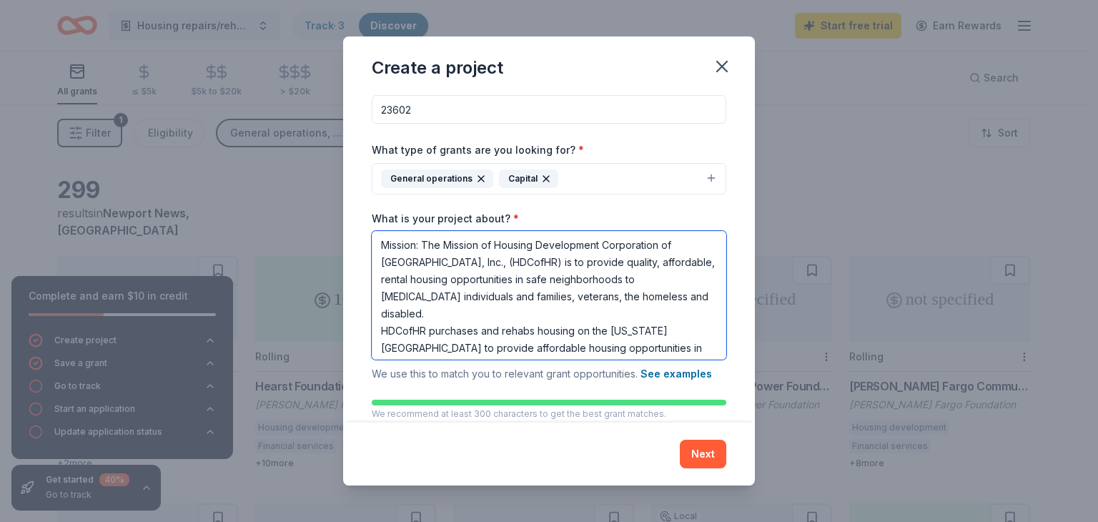  What do you see at coordinates (528, 179) in the screenshot?
I see `div: Capital` at bounding box center [528, 179].